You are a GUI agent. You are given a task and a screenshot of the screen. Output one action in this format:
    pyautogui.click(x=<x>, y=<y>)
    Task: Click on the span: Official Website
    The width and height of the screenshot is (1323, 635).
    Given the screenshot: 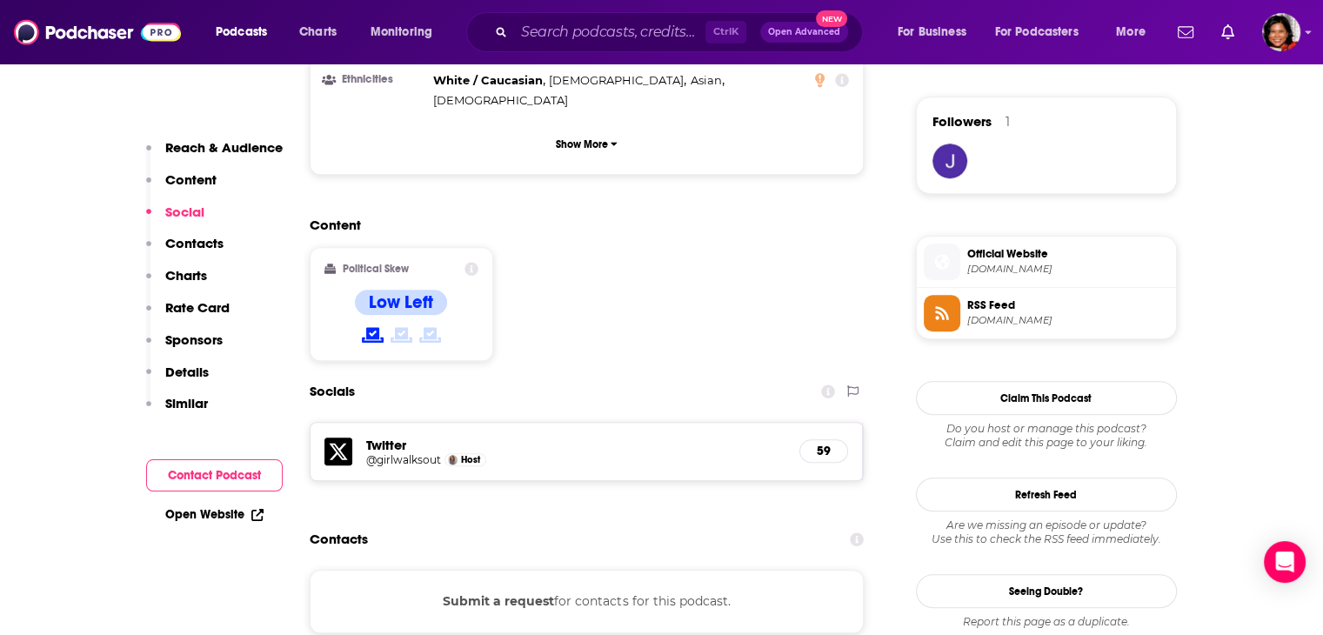 What is the action you would take?
    pyautogui.click(x=1068, y=254)
    